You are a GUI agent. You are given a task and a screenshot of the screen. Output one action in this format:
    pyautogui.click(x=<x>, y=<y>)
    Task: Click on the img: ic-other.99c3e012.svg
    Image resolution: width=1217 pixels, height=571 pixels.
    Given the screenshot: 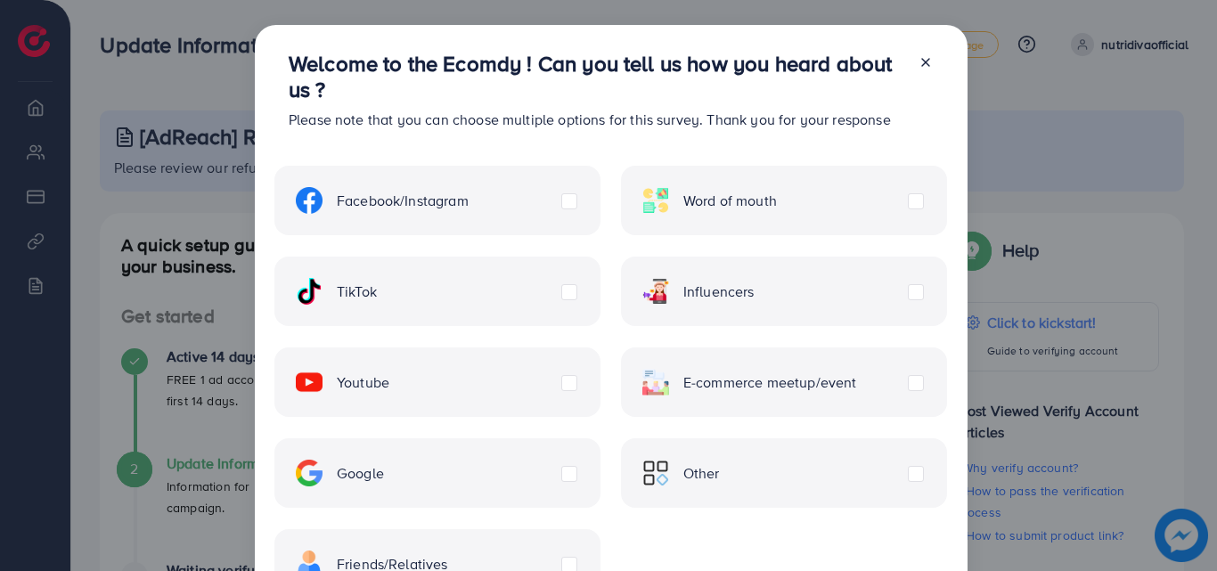 What is the action you would take?
    pyautogui.click(x=656, y=473)
    